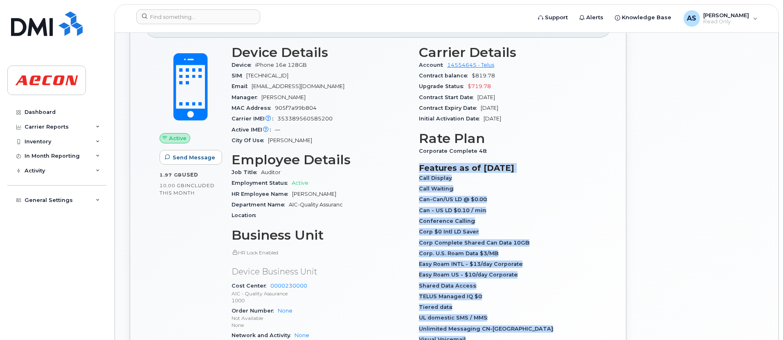 Image resolution: width=783 pixels, height=340 pixels. Describe the element at coordinates (271, 172) in the screenshot. I see `span: Auditor` at that location.